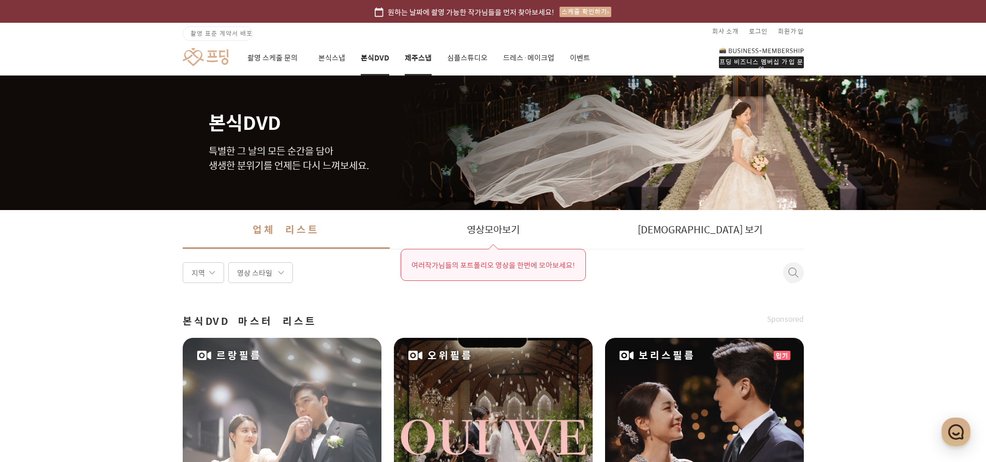 The height and width of the screenshot is (462, 986). What do you see at coordinates (667, 356) in the screenshot?
I see `span: 보리스필름` at bounding box center [667, 356].